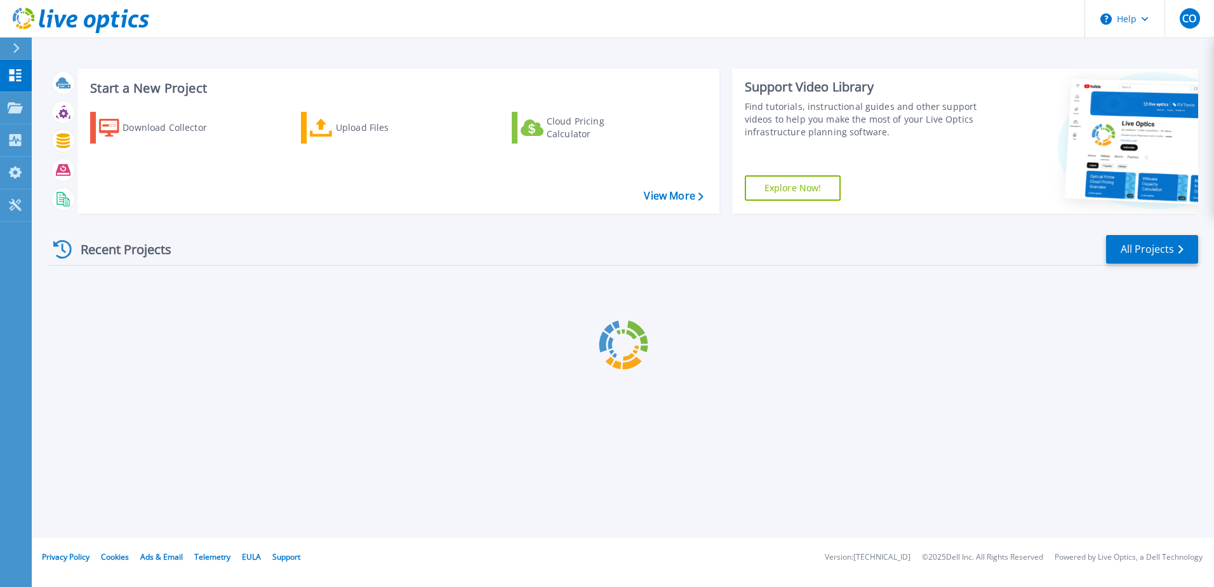  What do you see at coordinates (597, 128) in the screenshot?
I see `div: Cloud Pricing Calculator` at bounding box center [597, 128].